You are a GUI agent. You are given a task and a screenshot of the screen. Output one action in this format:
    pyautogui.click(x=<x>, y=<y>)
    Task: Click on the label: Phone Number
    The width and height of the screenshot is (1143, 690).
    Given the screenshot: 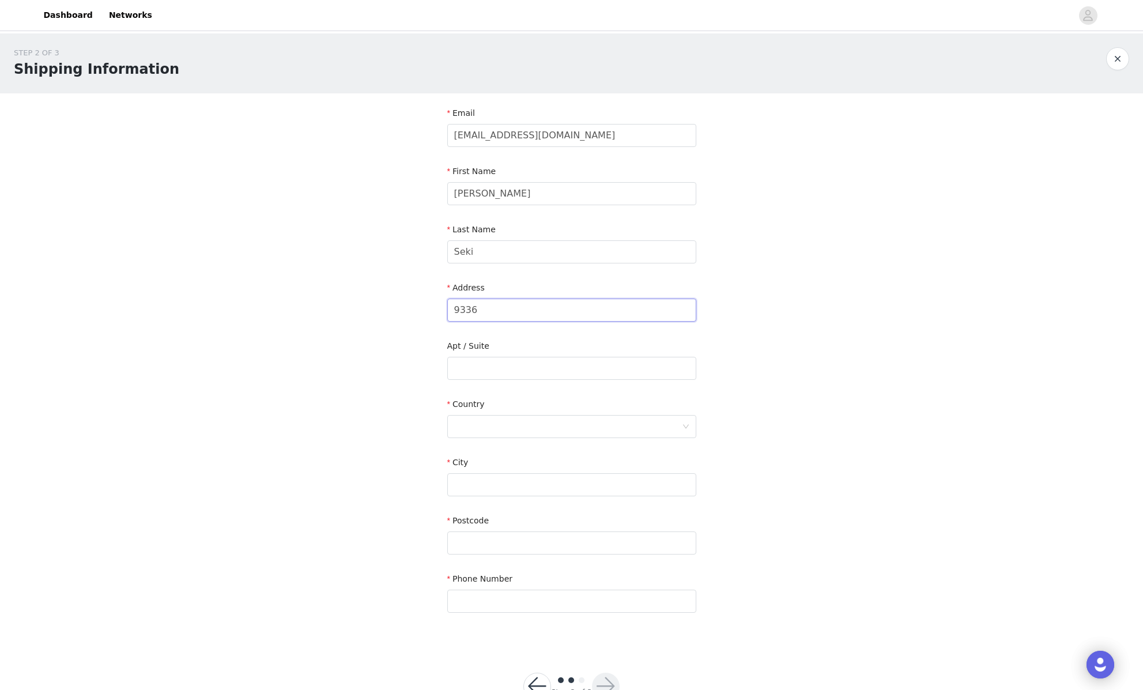 What is the action you would take?
    pyautogui.click(x=480, y=579)
    